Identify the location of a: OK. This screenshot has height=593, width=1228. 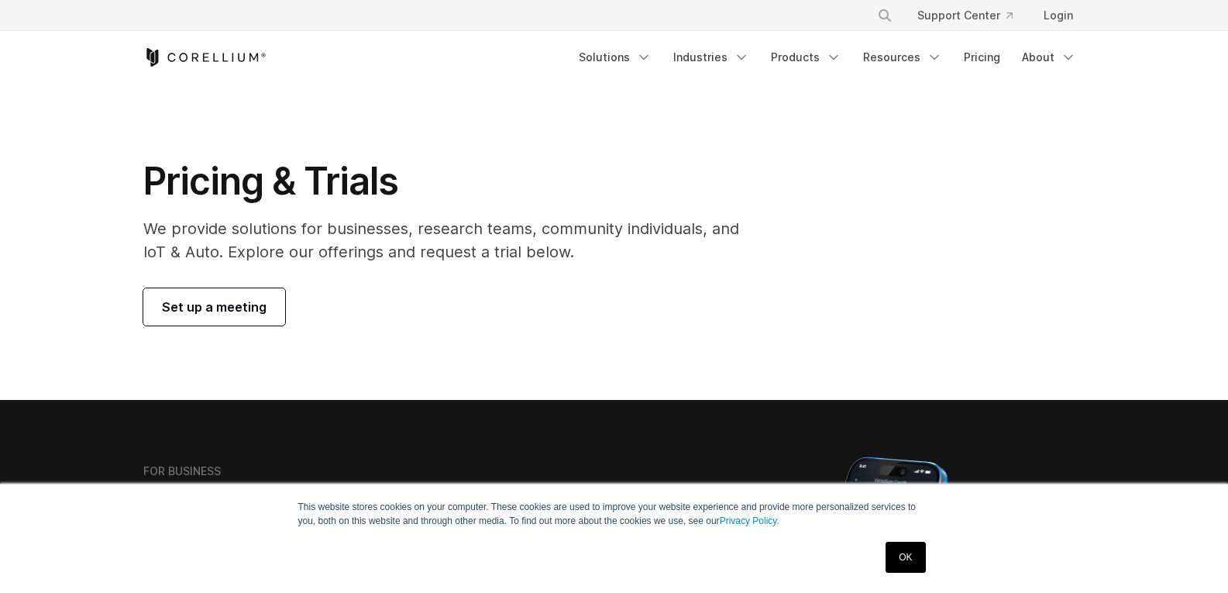
(905, 557).